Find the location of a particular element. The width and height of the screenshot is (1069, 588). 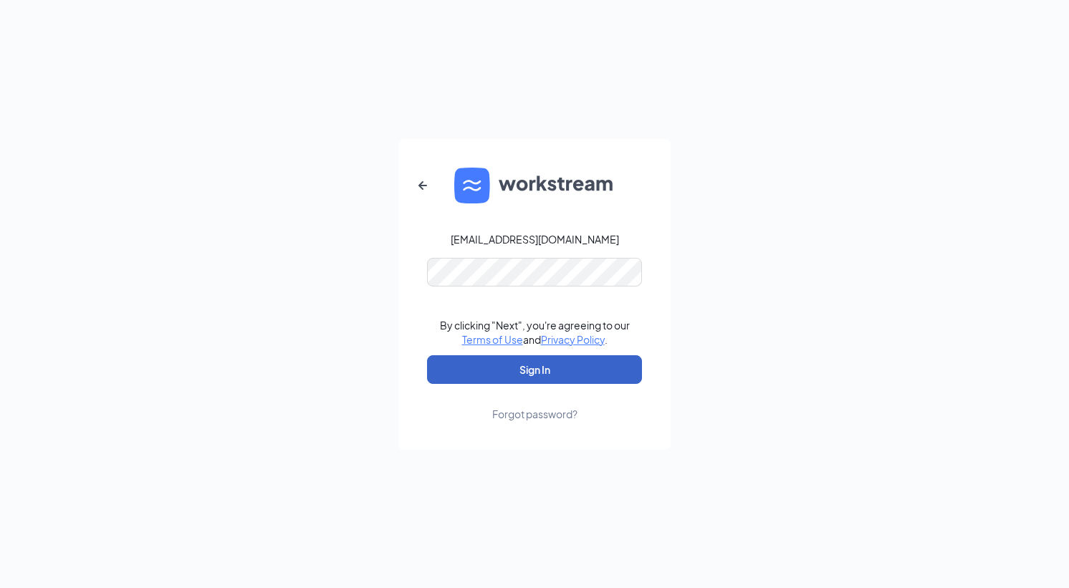

button: Sign In is located at coordinates (534, 370).